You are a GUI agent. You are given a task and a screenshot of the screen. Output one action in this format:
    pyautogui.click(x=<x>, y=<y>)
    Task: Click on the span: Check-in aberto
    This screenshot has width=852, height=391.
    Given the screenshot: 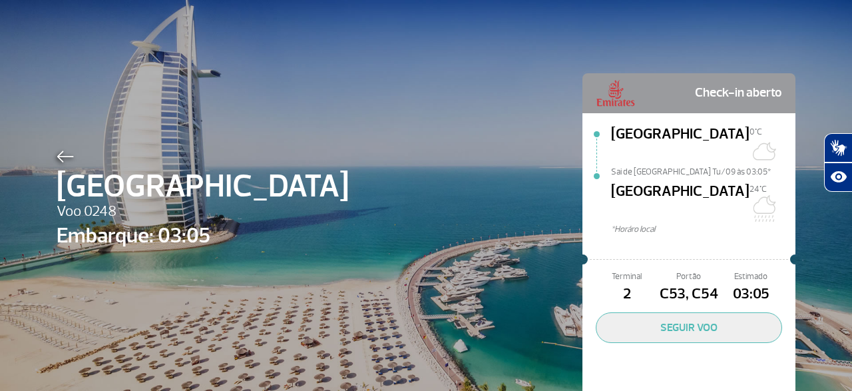 What is the action you would take?
    pyautogui.click(x=738, y=93)
    